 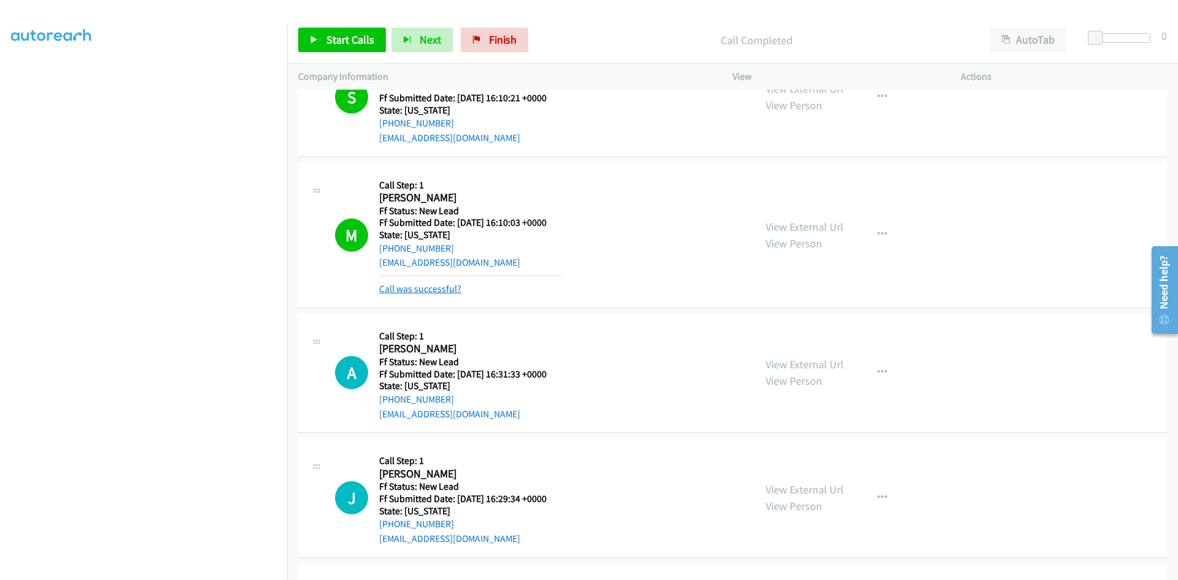 What do you see at coordinates (835, 77) in the screenshot?
I see `p: View` at bounding box center [835, 77].